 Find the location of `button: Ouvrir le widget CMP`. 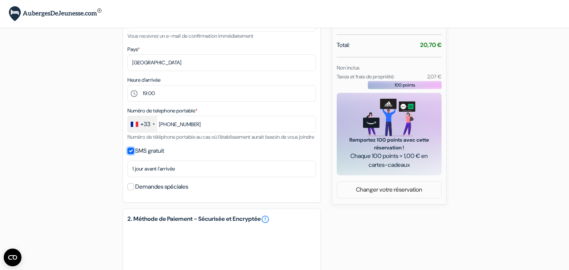

button: Ouvrir le widget CMP is located at coordinates (13, 258).